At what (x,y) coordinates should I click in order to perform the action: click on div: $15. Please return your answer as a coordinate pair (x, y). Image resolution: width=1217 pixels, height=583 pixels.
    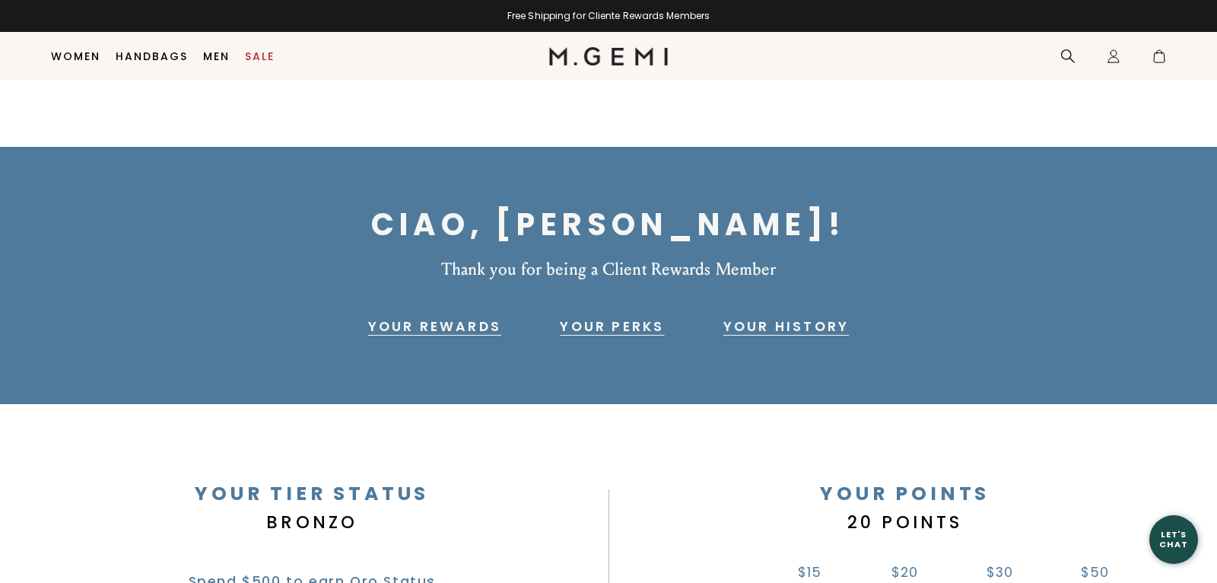
    Looking at the image, I should click on (810, 572).